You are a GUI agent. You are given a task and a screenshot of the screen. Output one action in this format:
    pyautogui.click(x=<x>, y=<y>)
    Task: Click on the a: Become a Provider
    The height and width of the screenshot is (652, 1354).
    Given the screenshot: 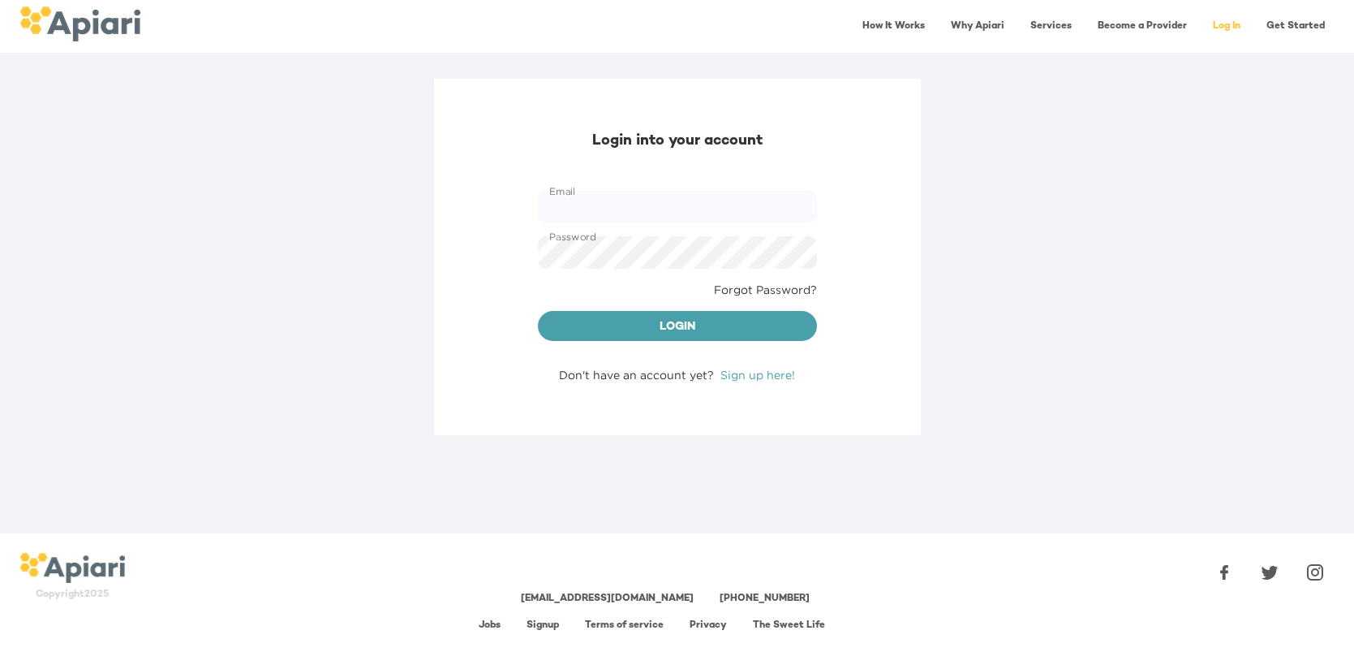 What is the action you would take?
    pyautogui.click(x=1142, y=26)
    